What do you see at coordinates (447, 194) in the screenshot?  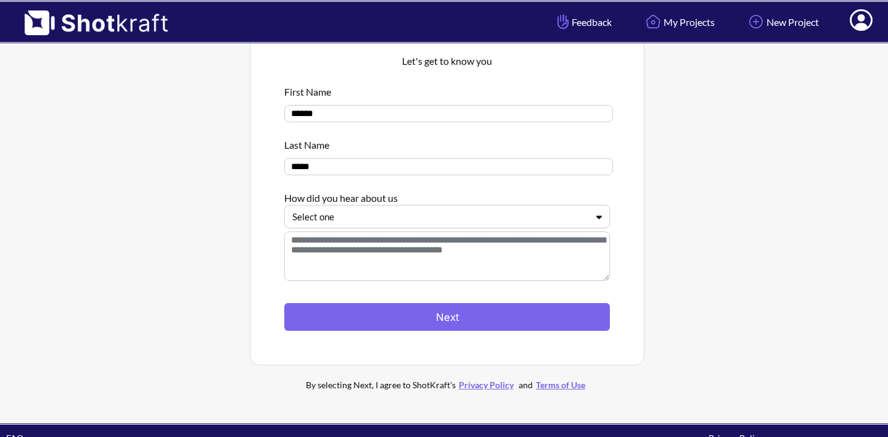 I see `div: How did you hear about us` at bounding box center [447, 194].